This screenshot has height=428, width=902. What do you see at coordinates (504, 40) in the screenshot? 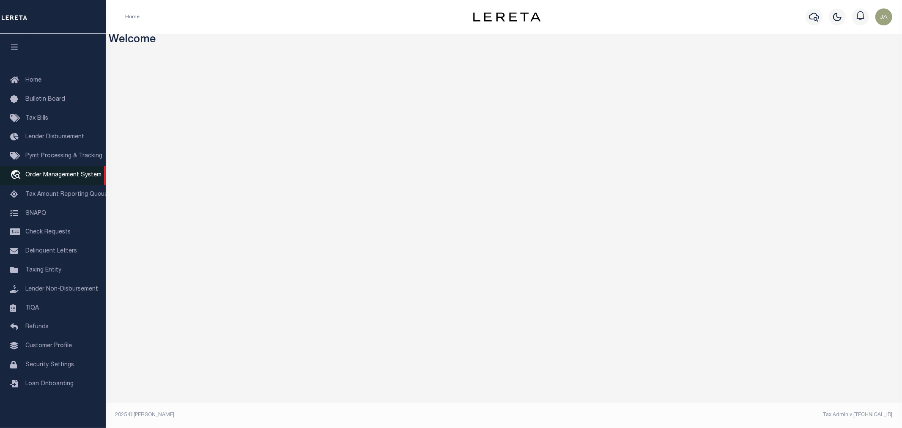
I see `h3: Welcome` at bounding box center [504, 40].